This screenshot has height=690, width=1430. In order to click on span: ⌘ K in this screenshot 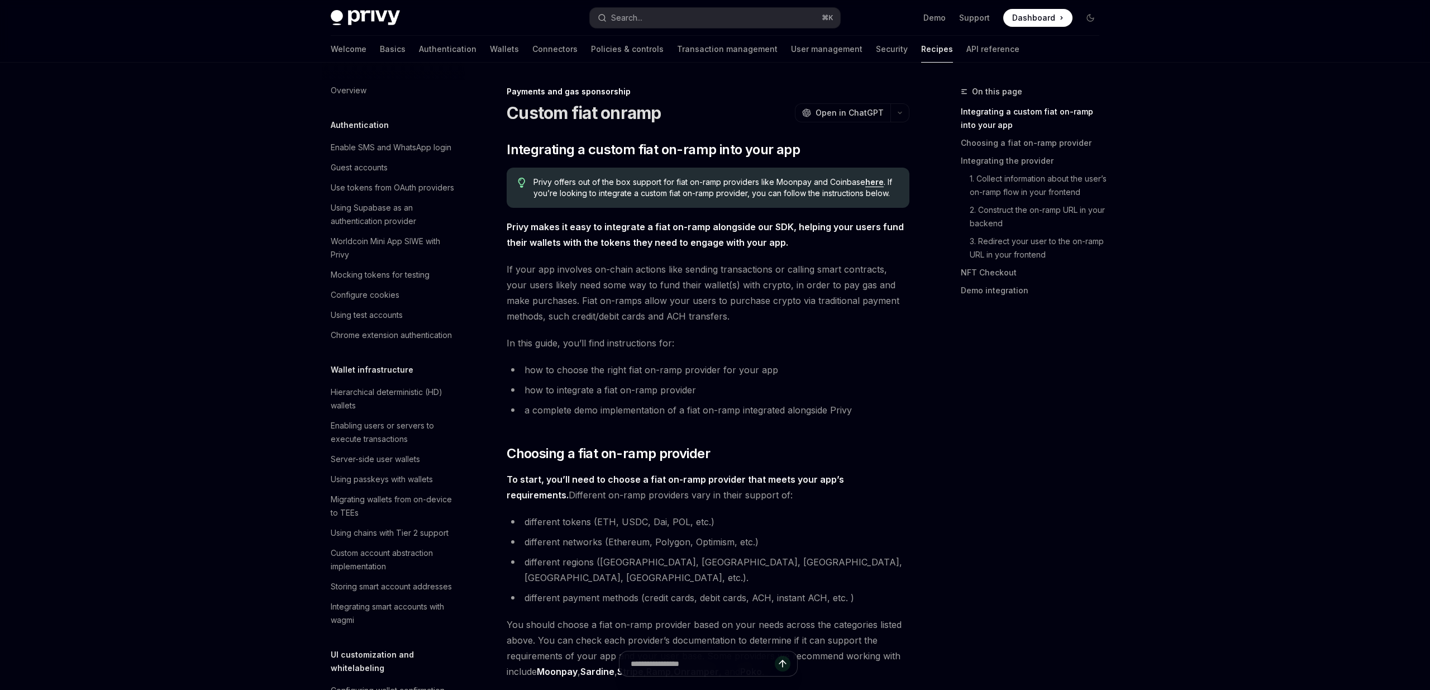, I will do `click(827, 18)`.